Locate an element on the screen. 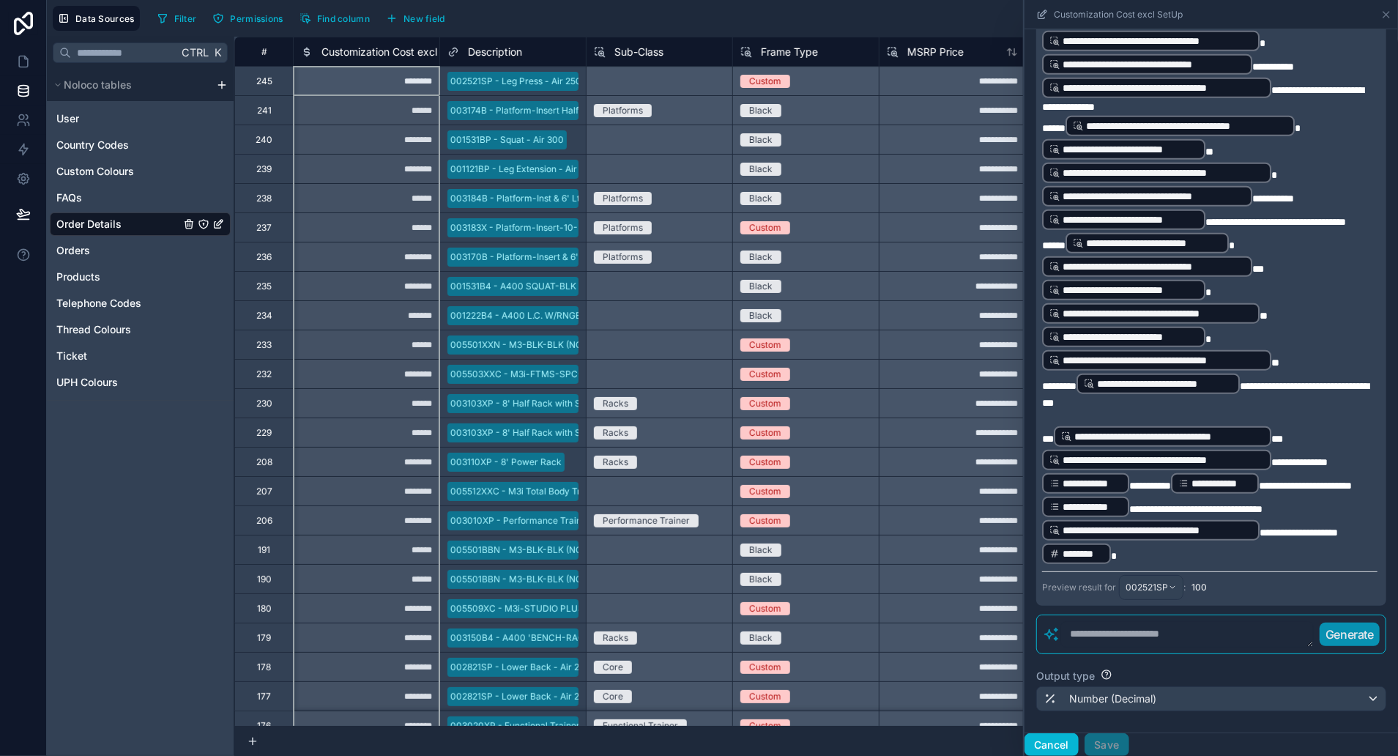 This screenshot has width=1398, height=756. div: 241 is located at coordinates (264, 111).